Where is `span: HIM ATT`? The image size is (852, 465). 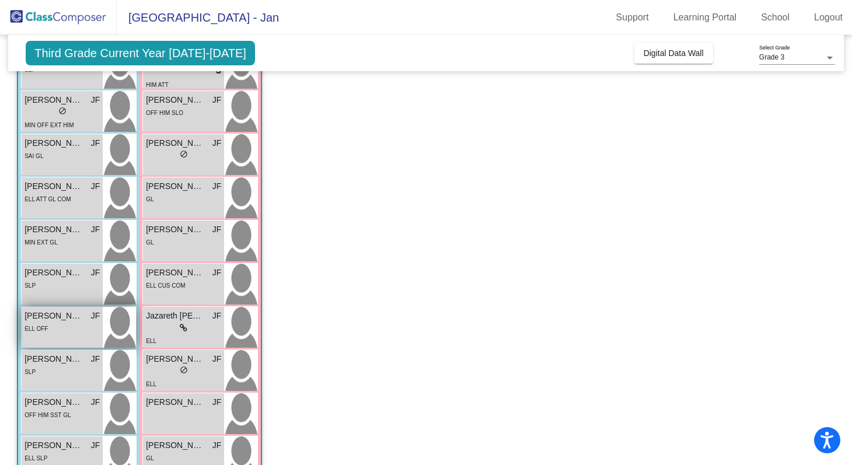
span: HIM ATT is located at coordinates (157, 85).